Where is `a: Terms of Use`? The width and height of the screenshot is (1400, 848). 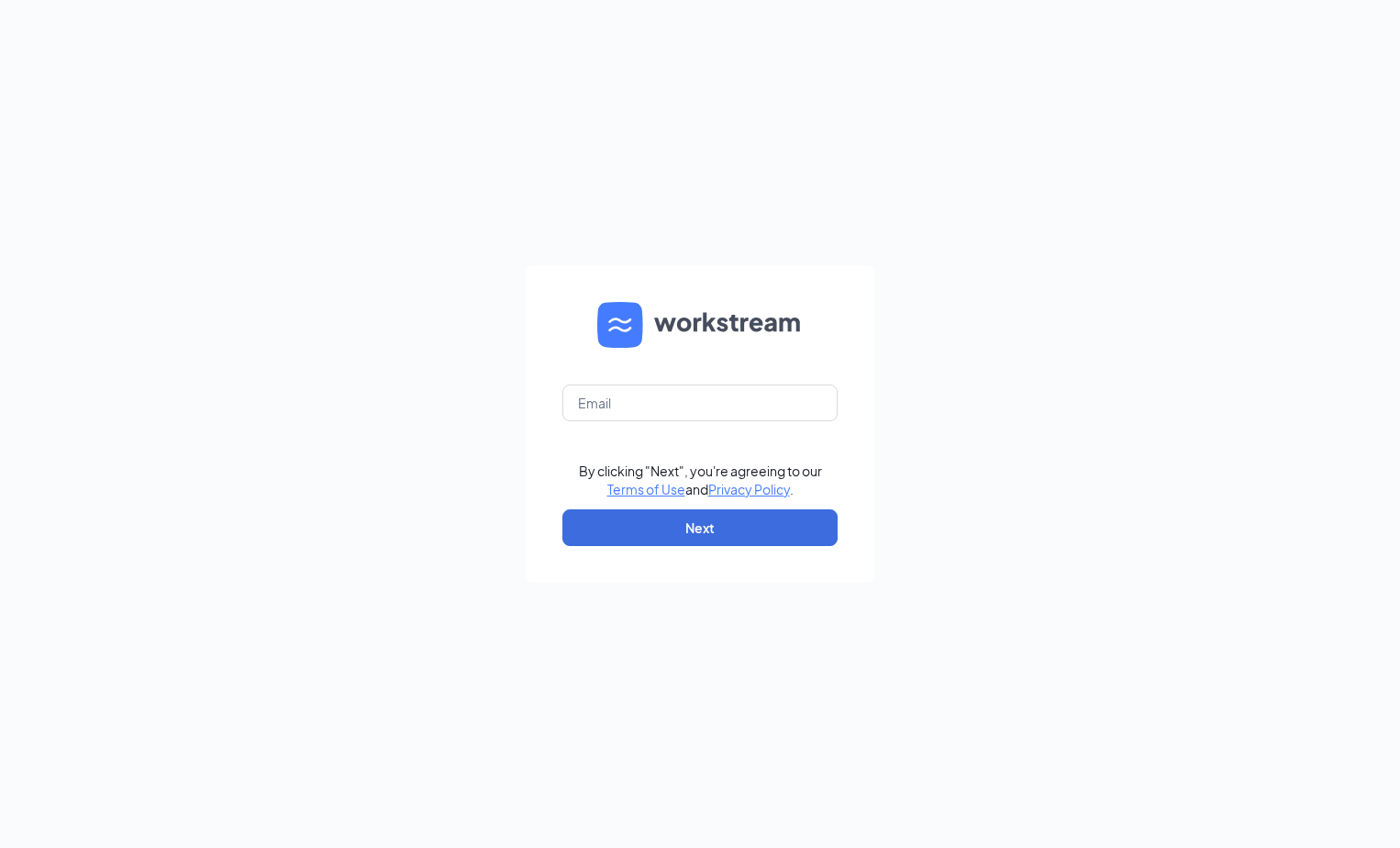
a: Terms of Use is located at coordinates (646, 489).